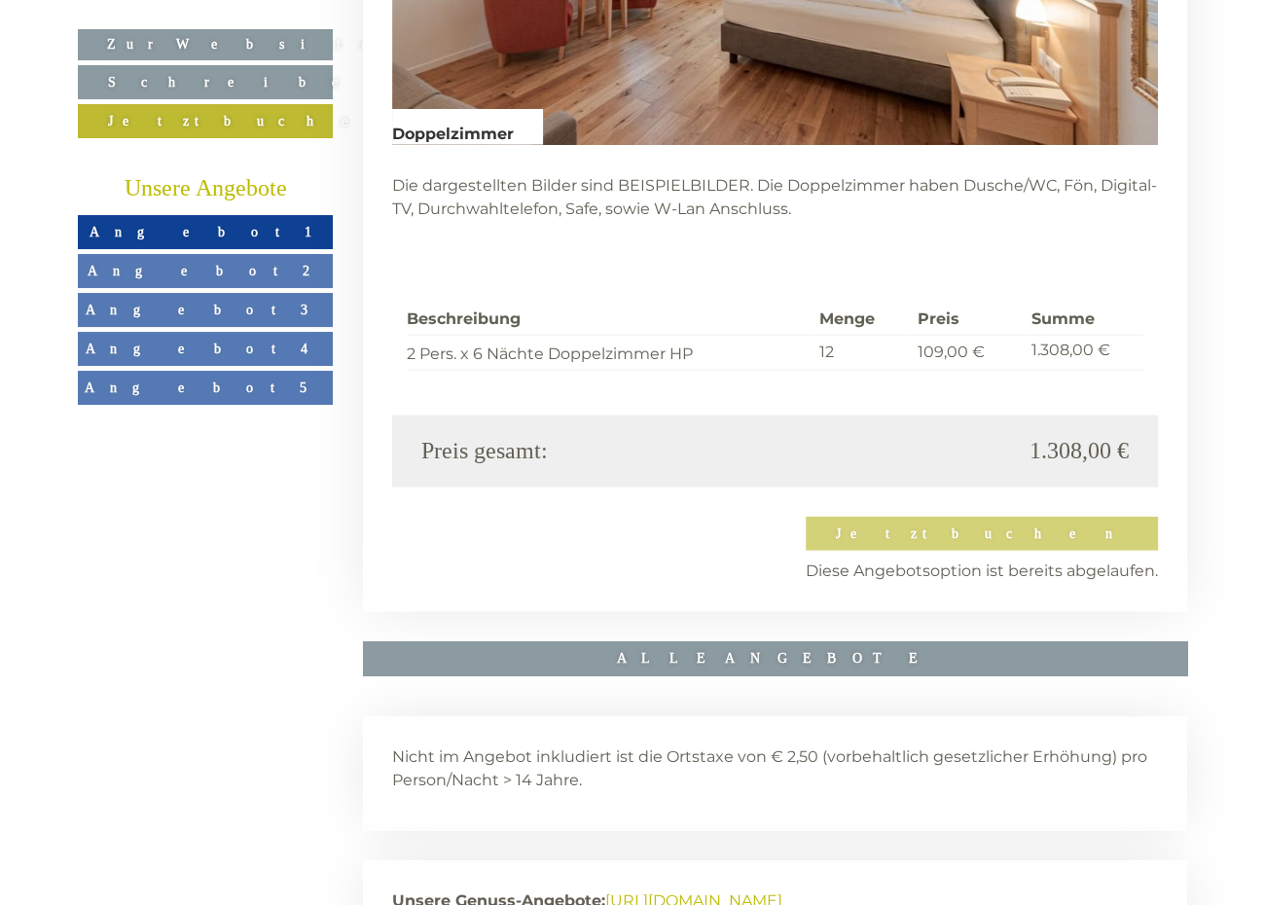 This screenshot has width=1265, height=905. I want to click on div: Doppelzimmer, so click(467, 127).